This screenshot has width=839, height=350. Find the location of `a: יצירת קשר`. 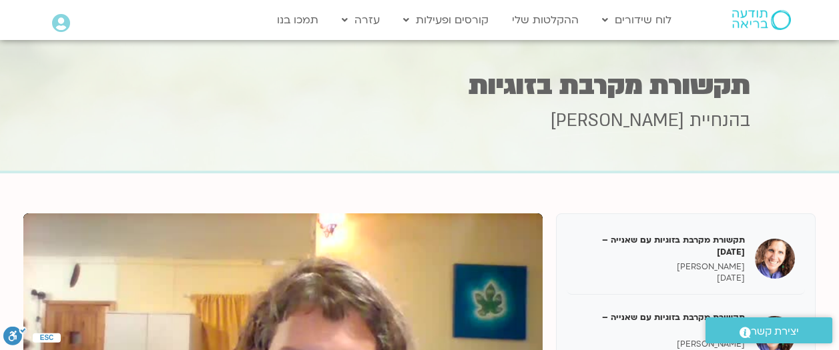

a: יצירת קשר is located at coordinates (769, 330).